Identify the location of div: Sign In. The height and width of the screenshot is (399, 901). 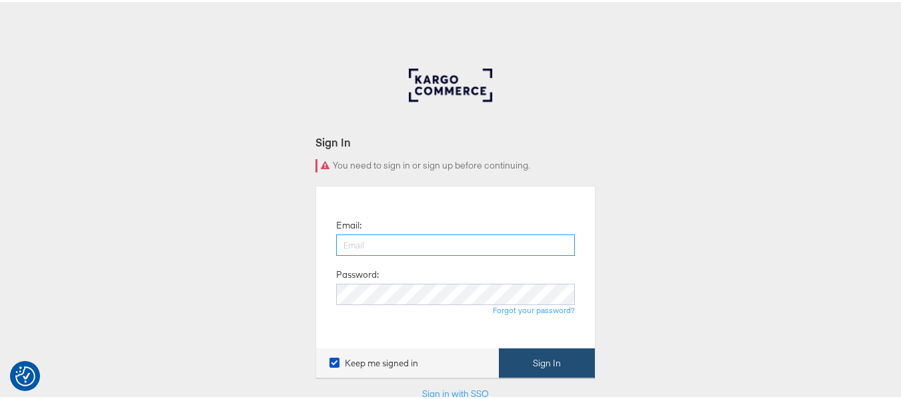
(455, 140).